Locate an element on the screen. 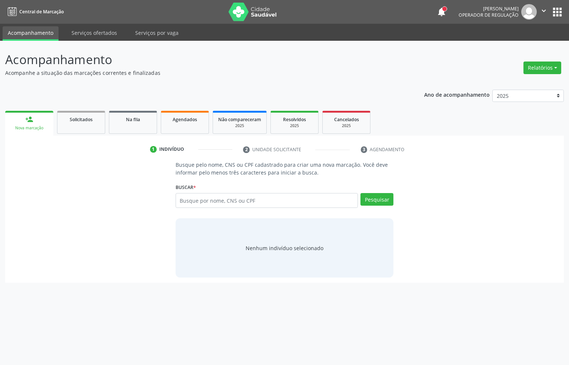 The height and width of the screenshot is (365, 569). span: Não compareceram is located at coordinates (240, 119).